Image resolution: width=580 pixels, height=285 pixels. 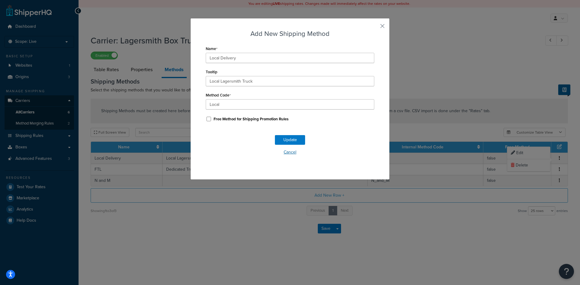 I want to click on label: Tooltip, so click(x=211, y=72).